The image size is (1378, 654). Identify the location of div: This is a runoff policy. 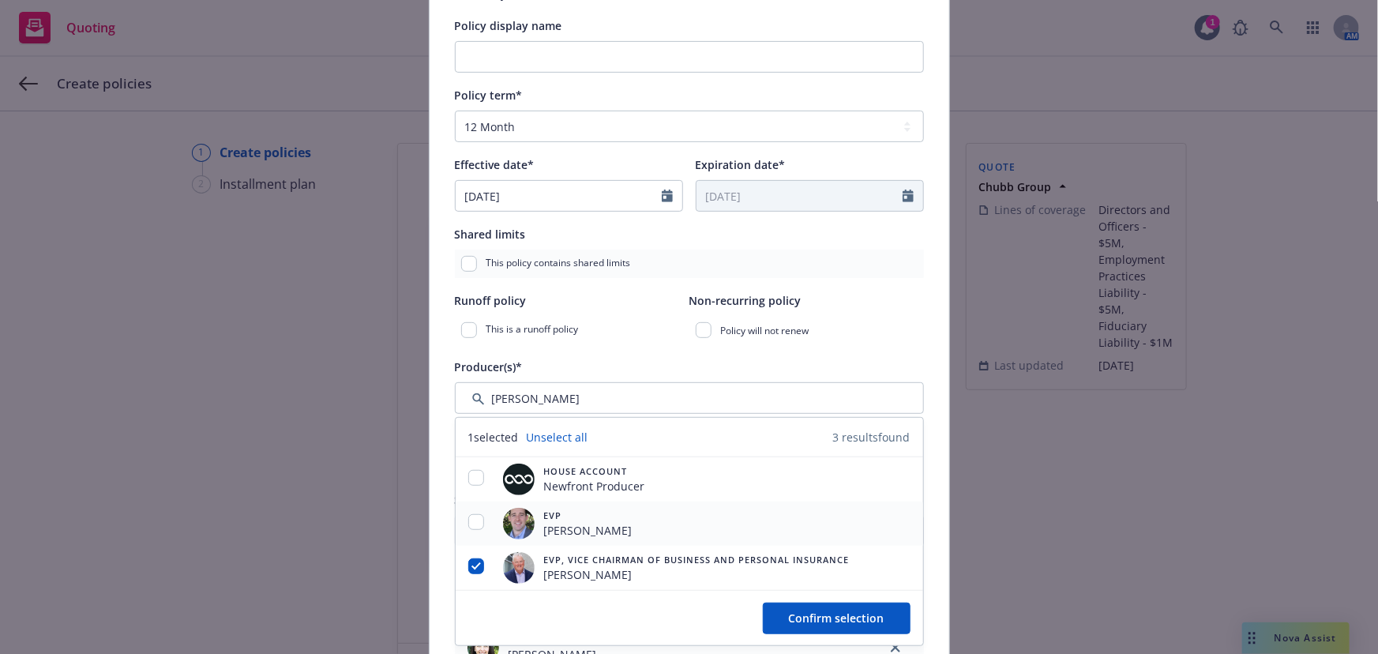
(572, 330).